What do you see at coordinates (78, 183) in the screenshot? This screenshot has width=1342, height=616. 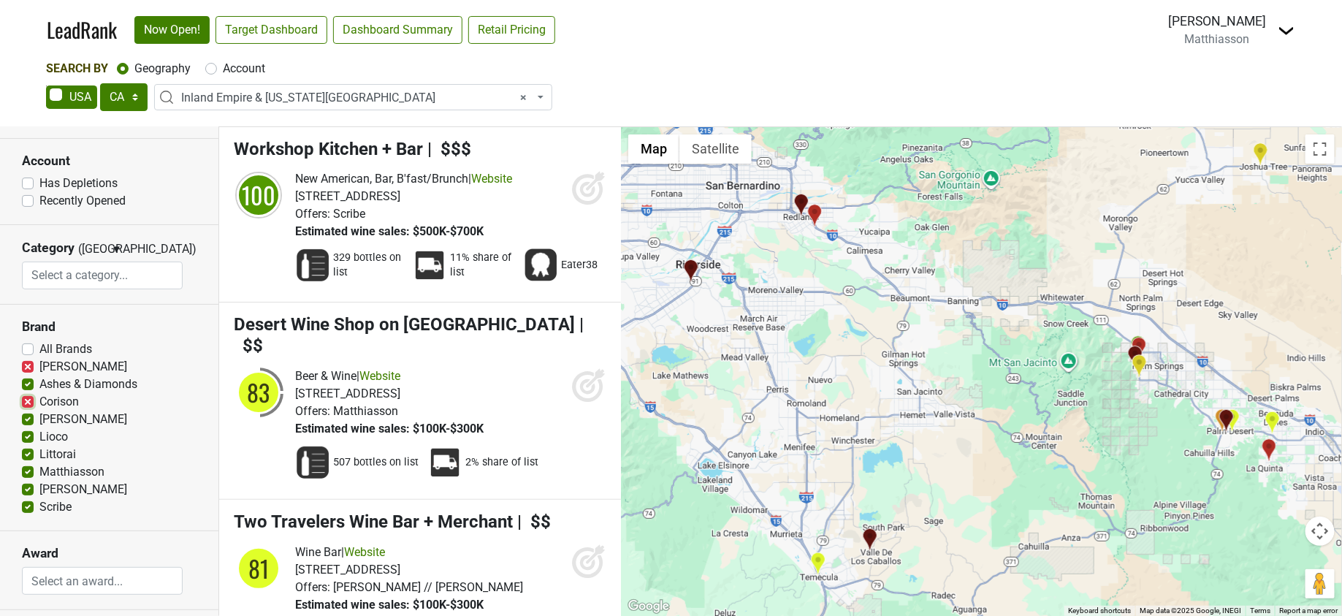 I see `label: Has Depletions` at bounding box center [78, 183].